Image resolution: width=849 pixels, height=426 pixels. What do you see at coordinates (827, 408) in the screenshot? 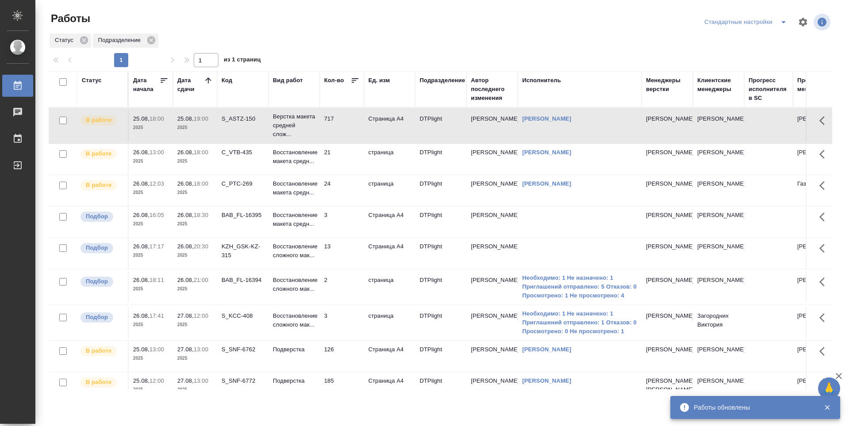
I see `button: Закрыть` at bounding box center [827, 408].